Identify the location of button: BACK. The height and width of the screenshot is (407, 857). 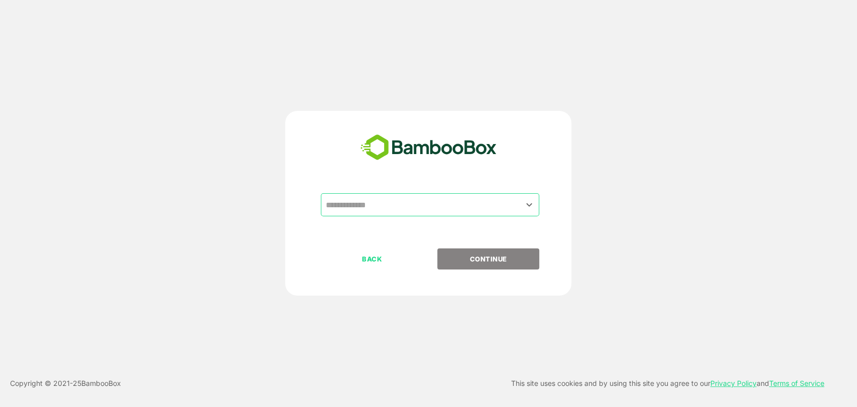
(371, 259).